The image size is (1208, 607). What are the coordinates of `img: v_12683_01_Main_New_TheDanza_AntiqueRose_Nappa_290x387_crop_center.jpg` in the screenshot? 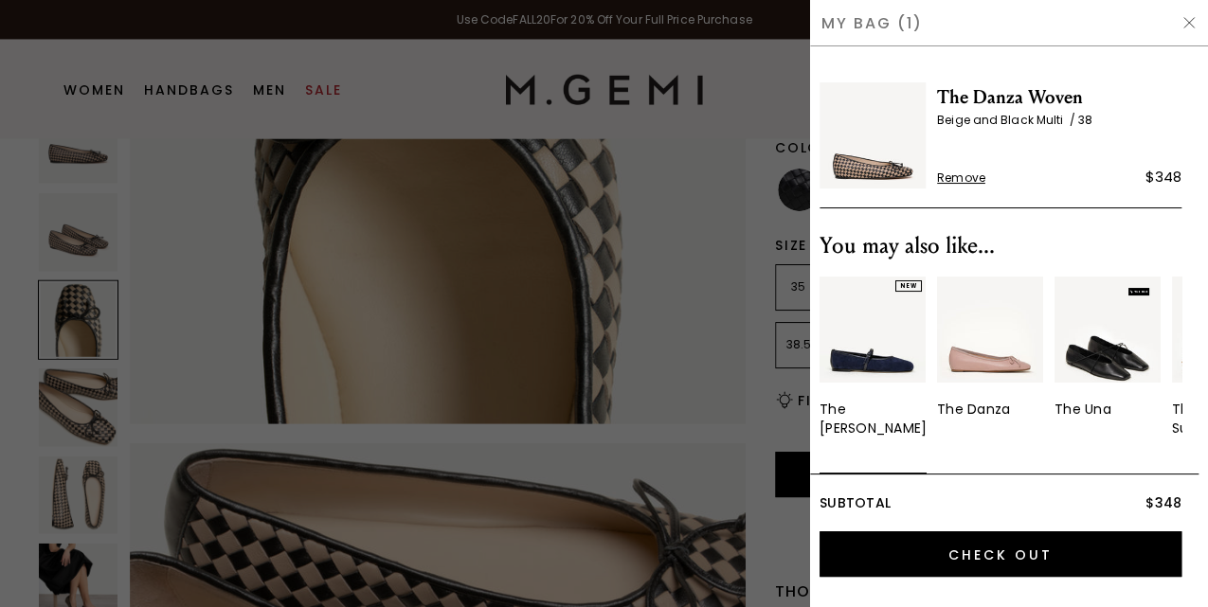 It's located at (990, 330).